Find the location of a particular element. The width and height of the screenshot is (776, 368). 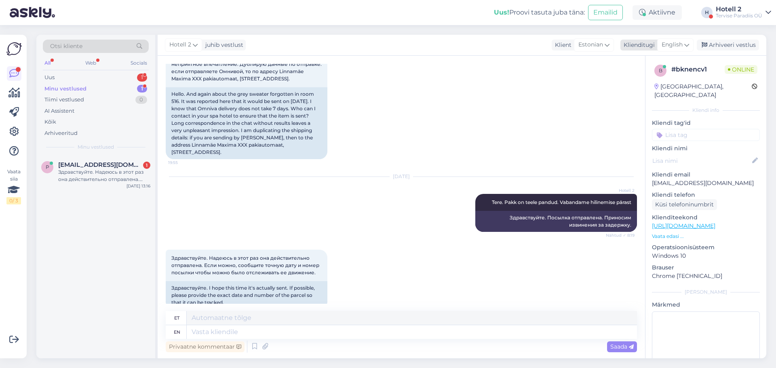

span: Estonian is located at coordinates (590, 45).